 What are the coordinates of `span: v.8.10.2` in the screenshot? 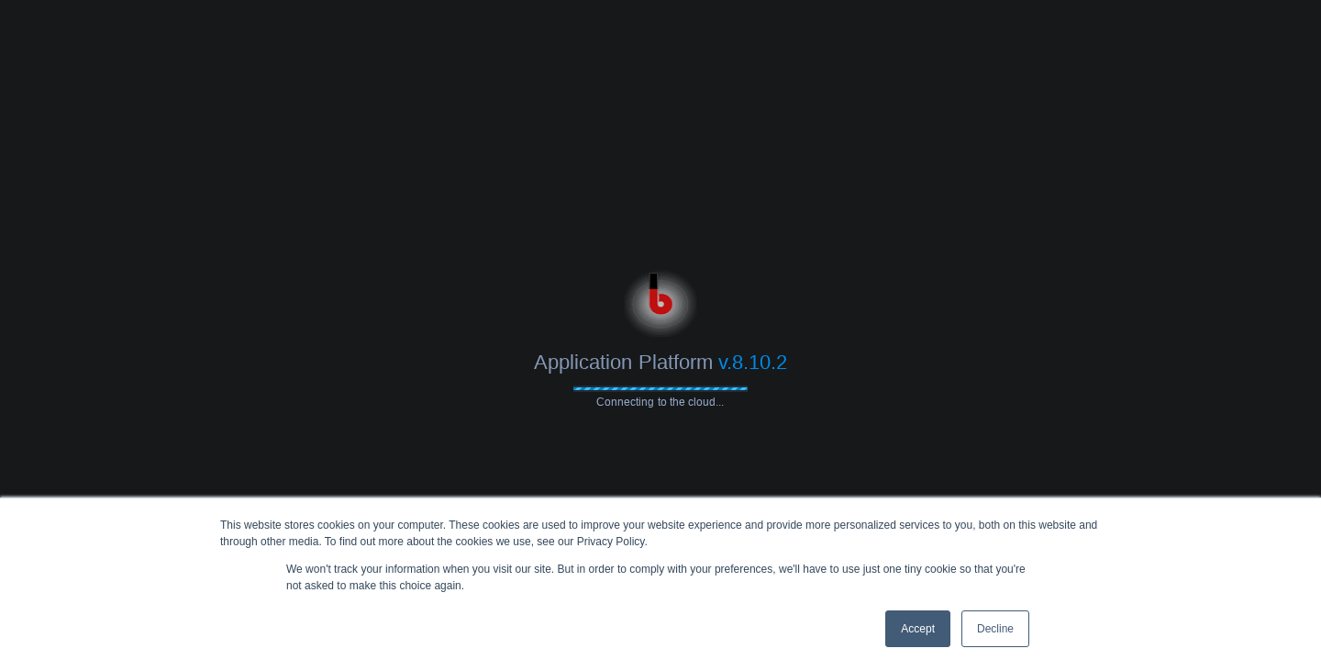 It's located at (752, 361).